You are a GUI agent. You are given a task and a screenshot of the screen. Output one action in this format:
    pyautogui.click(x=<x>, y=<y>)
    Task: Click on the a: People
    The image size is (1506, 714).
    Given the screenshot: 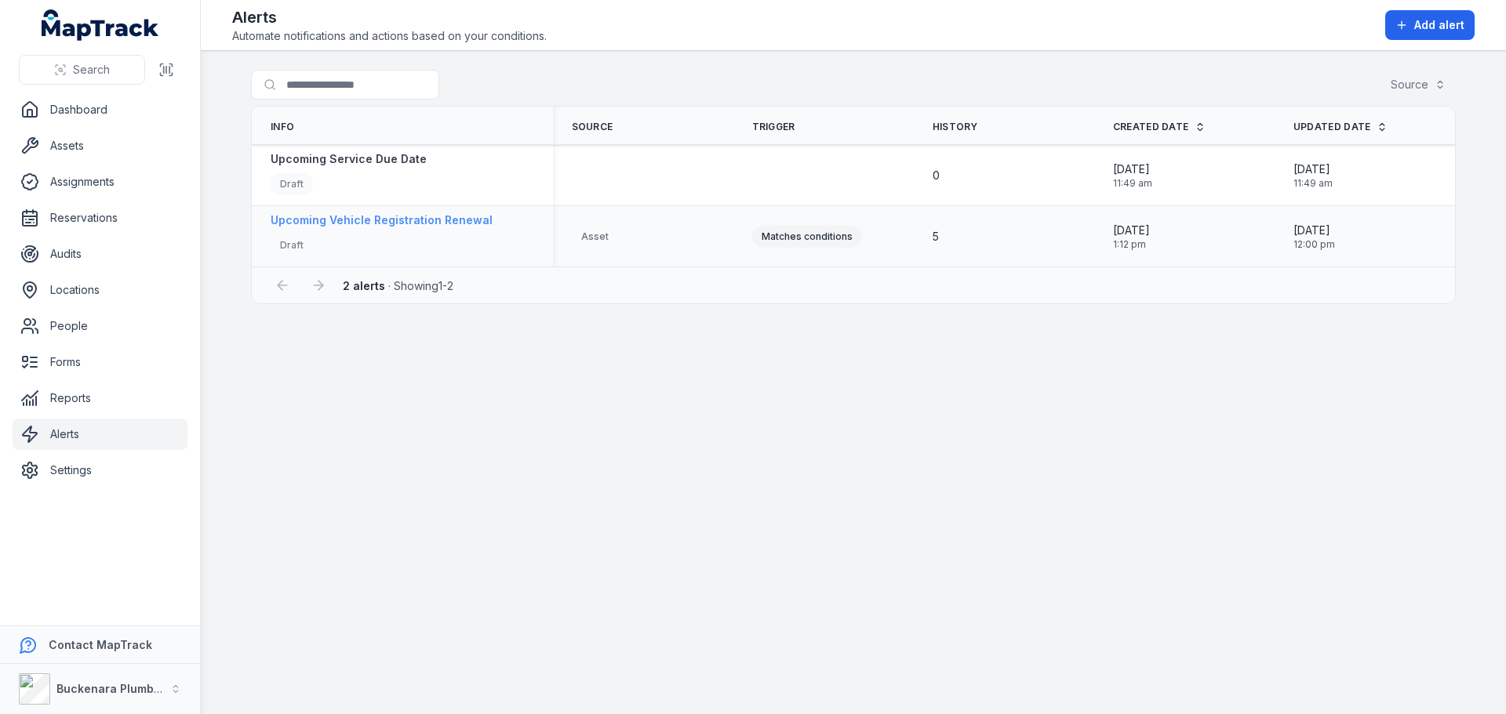 What is the action you would take?
    pyautogui.click(x=100, y=326)
    